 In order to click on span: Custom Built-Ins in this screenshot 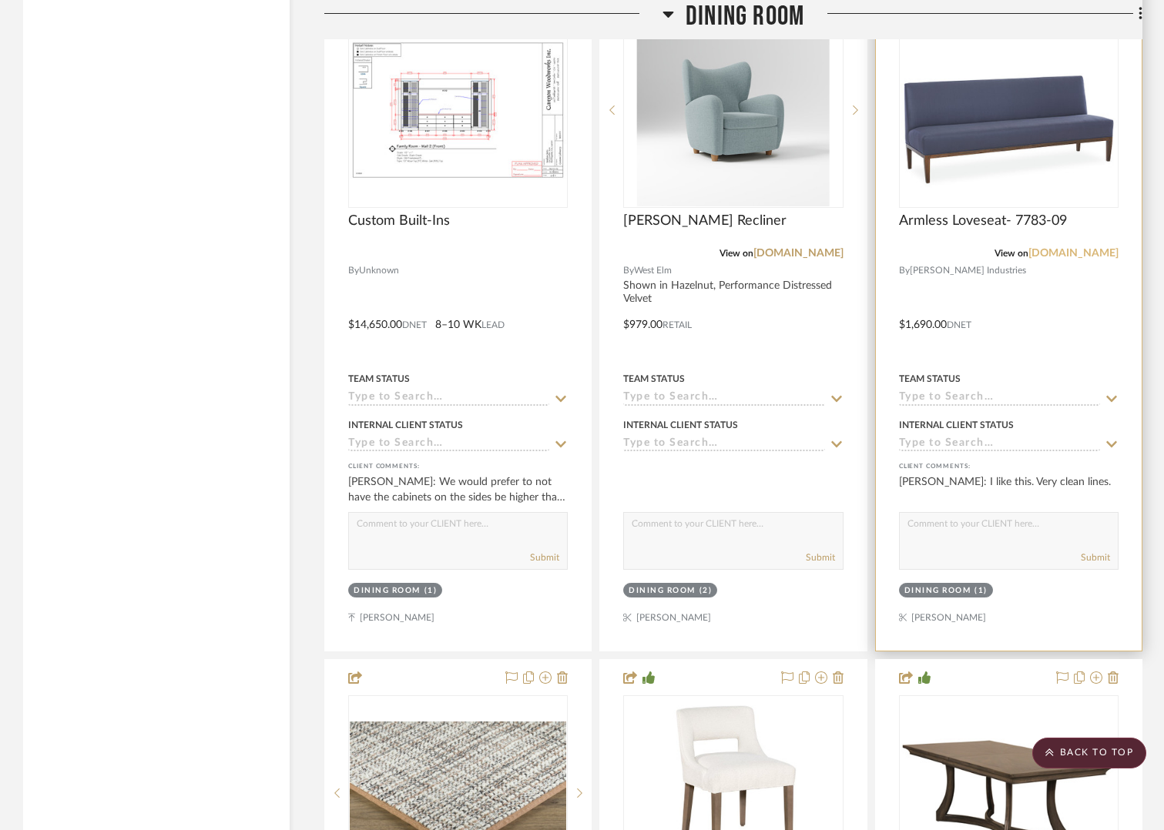, I will do `click(399, 221)`.